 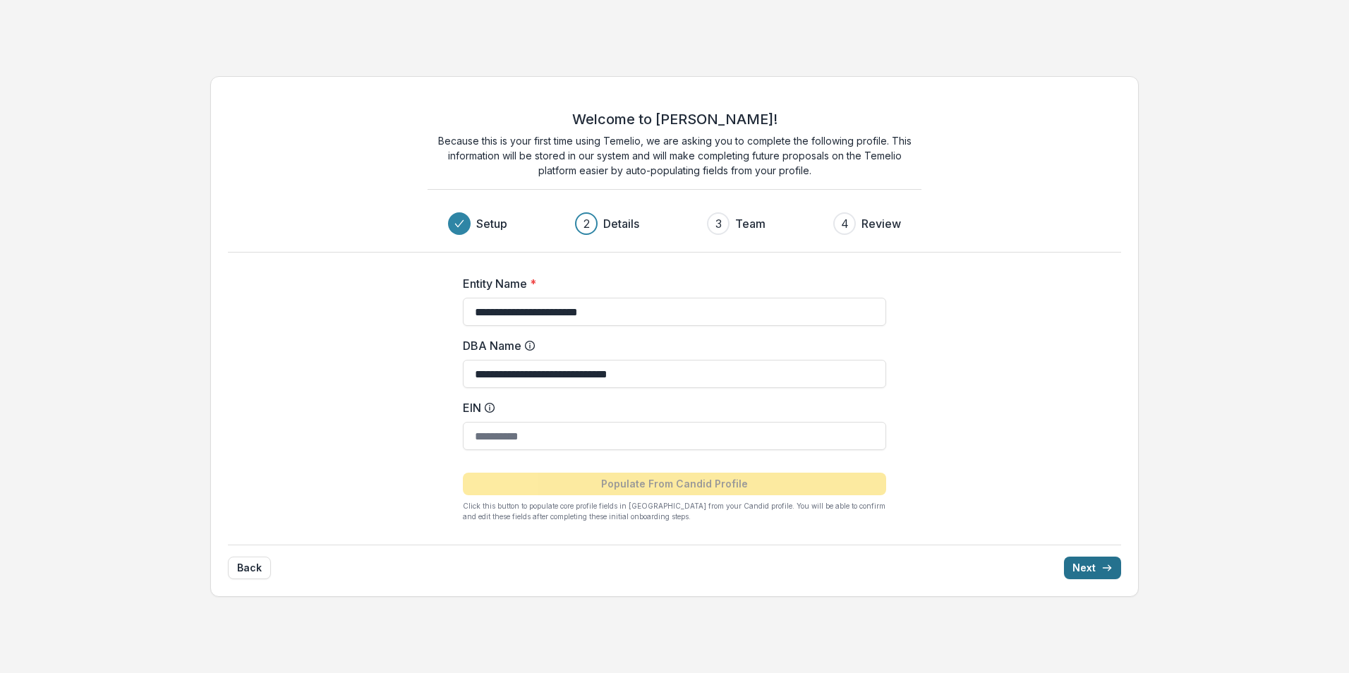 I want to click on h3: Setup, so click(x=492, y=224).